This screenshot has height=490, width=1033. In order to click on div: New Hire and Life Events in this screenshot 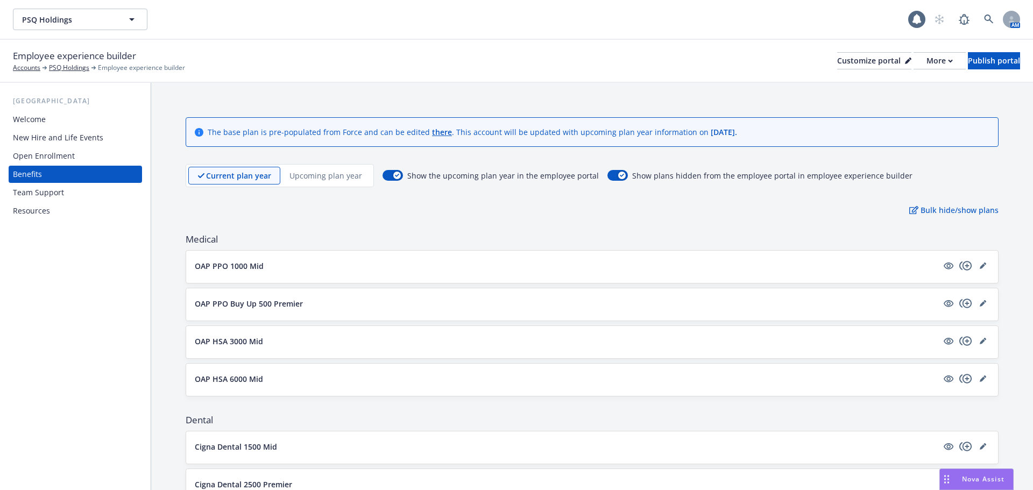, I will do `click(58, 138)`.